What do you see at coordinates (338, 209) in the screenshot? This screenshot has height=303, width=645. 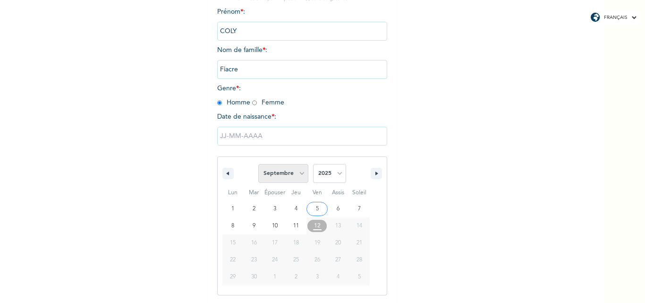 I see `font: 6` at bounding box center [338, 209].